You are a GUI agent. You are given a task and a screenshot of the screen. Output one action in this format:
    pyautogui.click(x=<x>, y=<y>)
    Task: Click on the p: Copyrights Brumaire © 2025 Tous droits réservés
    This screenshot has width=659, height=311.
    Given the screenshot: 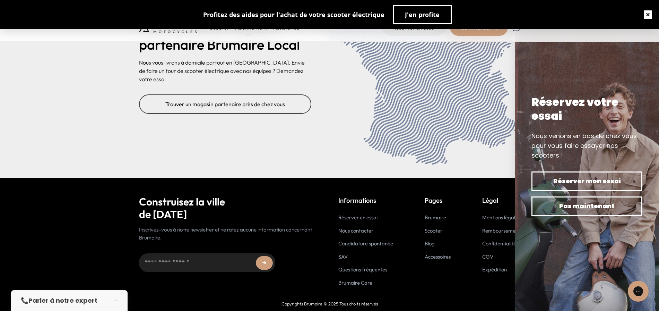 What is the action you would take?
    pyautogui.click(x=329, y=303)
    